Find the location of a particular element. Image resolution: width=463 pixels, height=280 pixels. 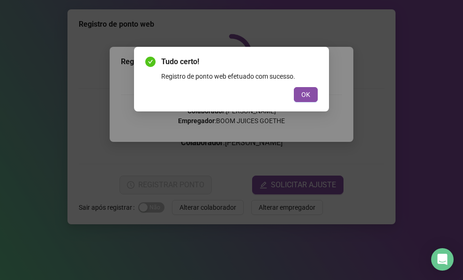

button: OK is located at coordinates (306, 95).